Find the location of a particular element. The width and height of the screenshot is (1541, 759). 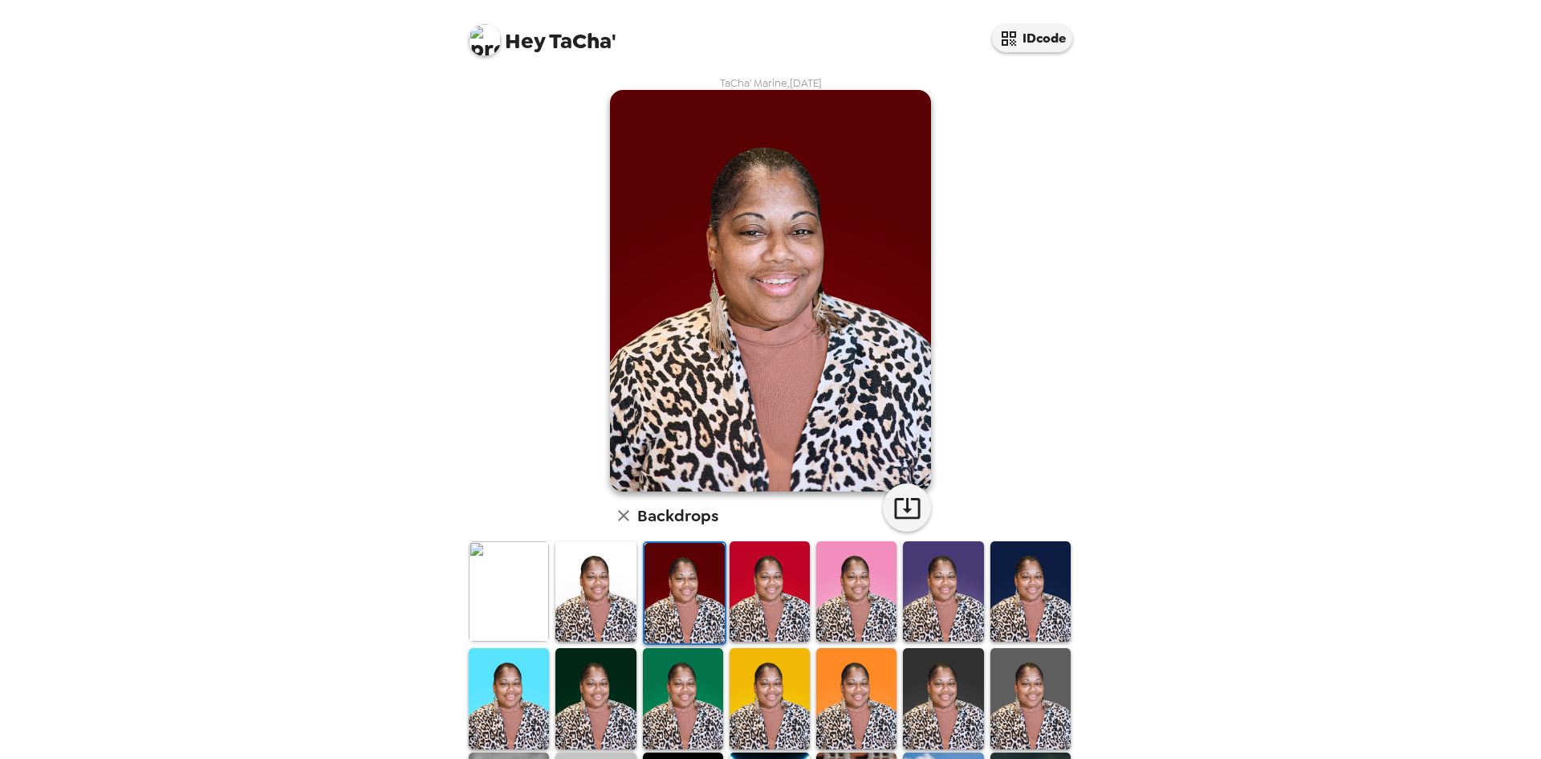

img: profile pic is located at coordinates (485, 40).